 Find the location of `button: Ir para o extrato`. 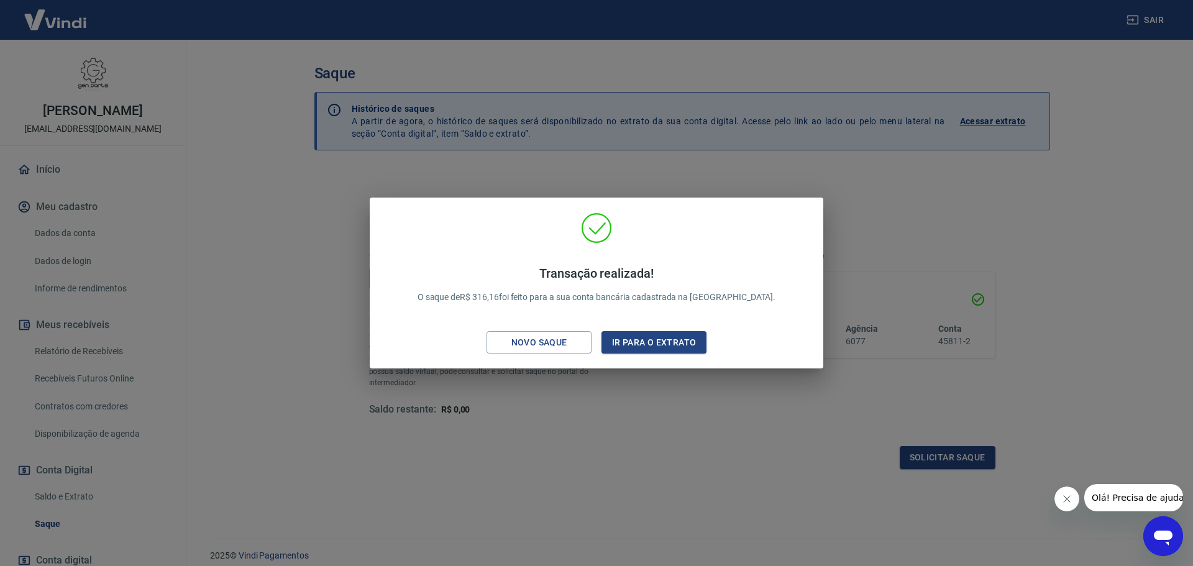

button: Ir para o extrato is located at coordinates (654, 342).